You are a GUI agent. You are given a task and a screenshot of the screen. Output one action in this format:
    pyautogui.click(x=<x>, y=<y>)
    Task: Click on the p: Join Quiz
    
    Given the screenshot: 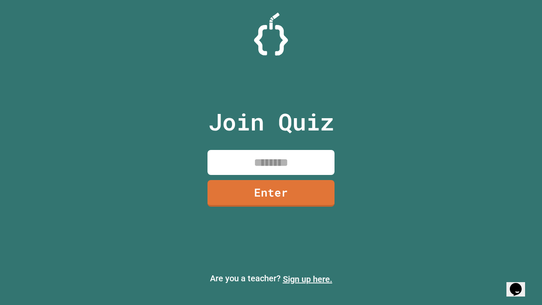 What is the action you would take?
    pyautogui.click(x=271, y=122)
    